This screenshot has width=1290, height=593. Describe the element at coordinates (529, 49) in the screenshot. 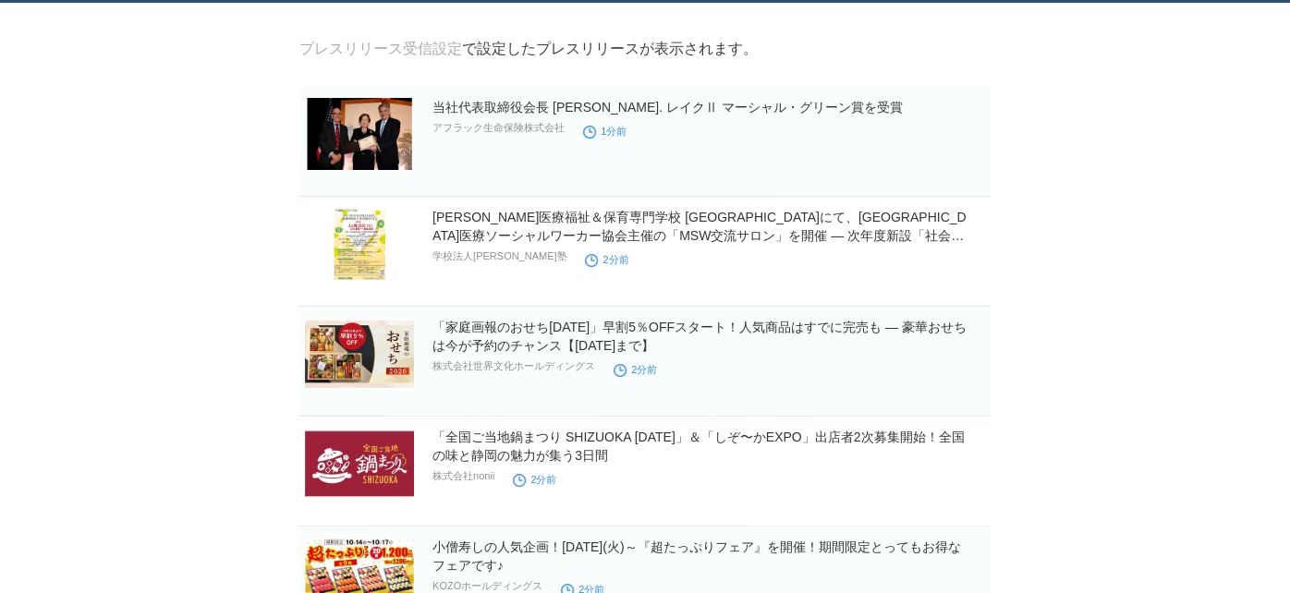

I see `div: で設定したプレスリリースが表示されます。` at that location.